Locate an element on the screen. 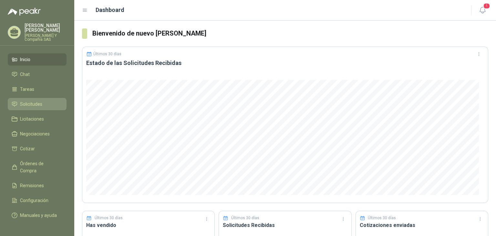 Image resolution: width=496 pixels, height=236 pixels. h3: Solicitudes Recibidas is located at coordinates (285, 225).